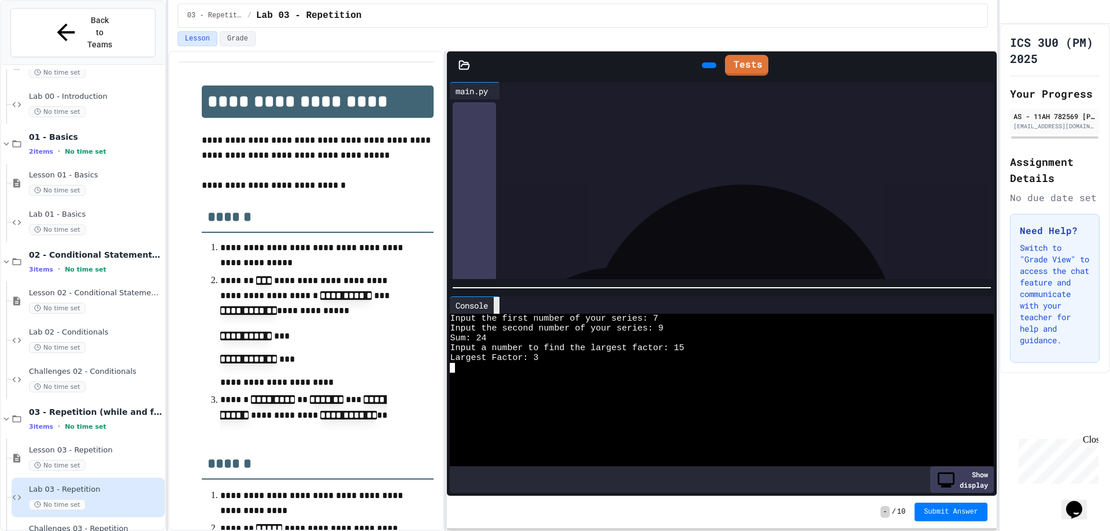 This screenshot has width=1110, height=531. Describe the element at coordinates (95, 255) in the screenshot. I see `span: 02 - Conditional Statements (if)` at that location.